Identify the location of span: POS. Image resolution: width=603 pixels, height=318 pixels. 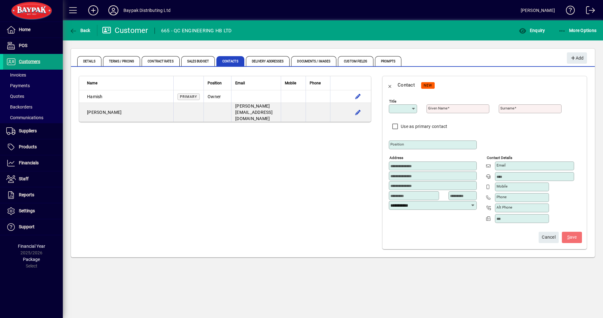
(23, 46).